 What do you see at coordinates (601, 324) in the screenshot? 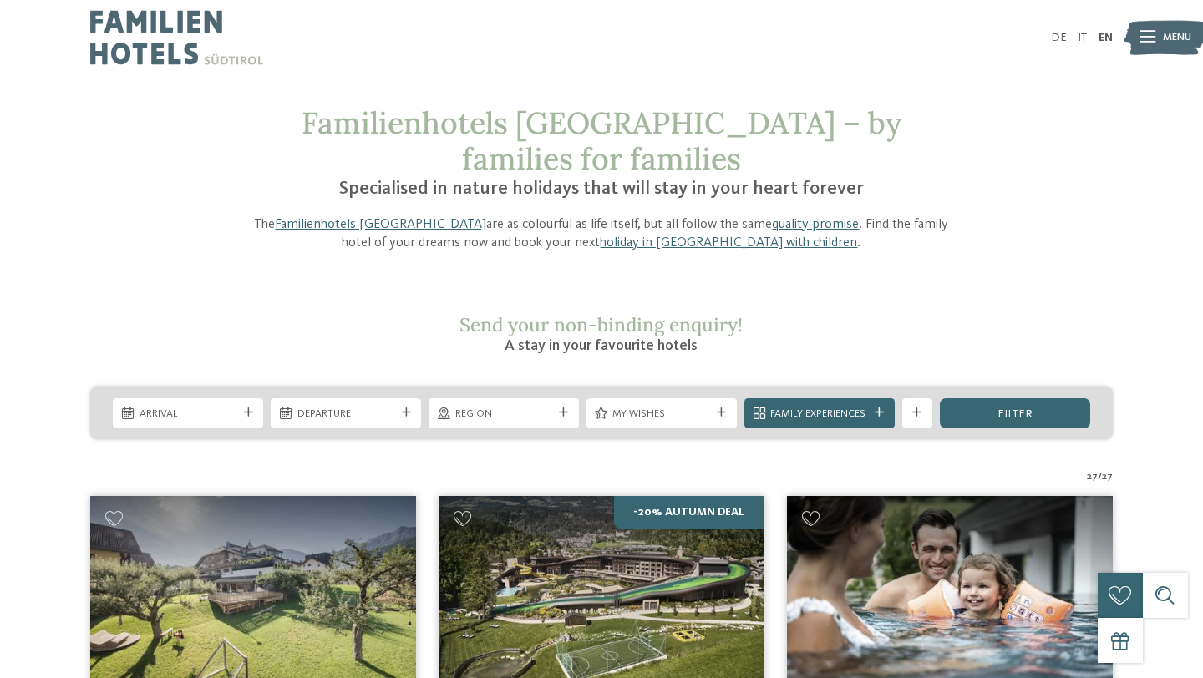
I see `span: Send your non-binding enquiry!` at bounding box center [601, 324].